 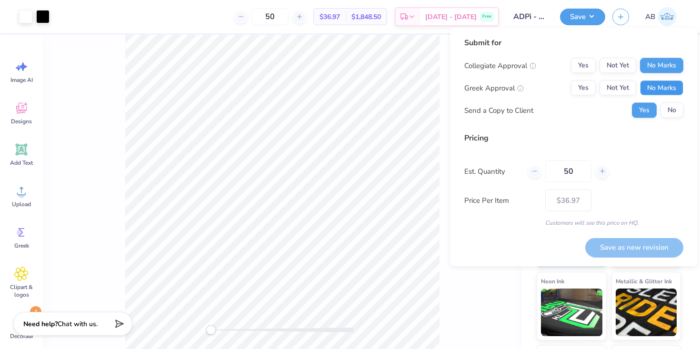 I want to click on span: Chat with us., so click(x=78, y=324).